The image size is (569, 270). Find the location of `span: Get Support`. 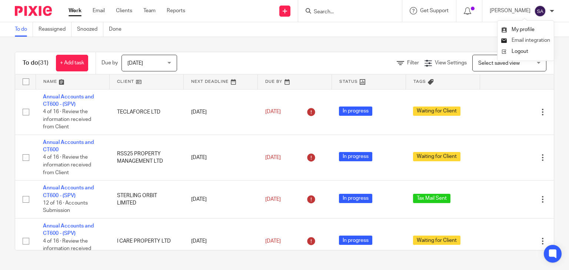

span: Get Support is located at coordinates (434, 11).